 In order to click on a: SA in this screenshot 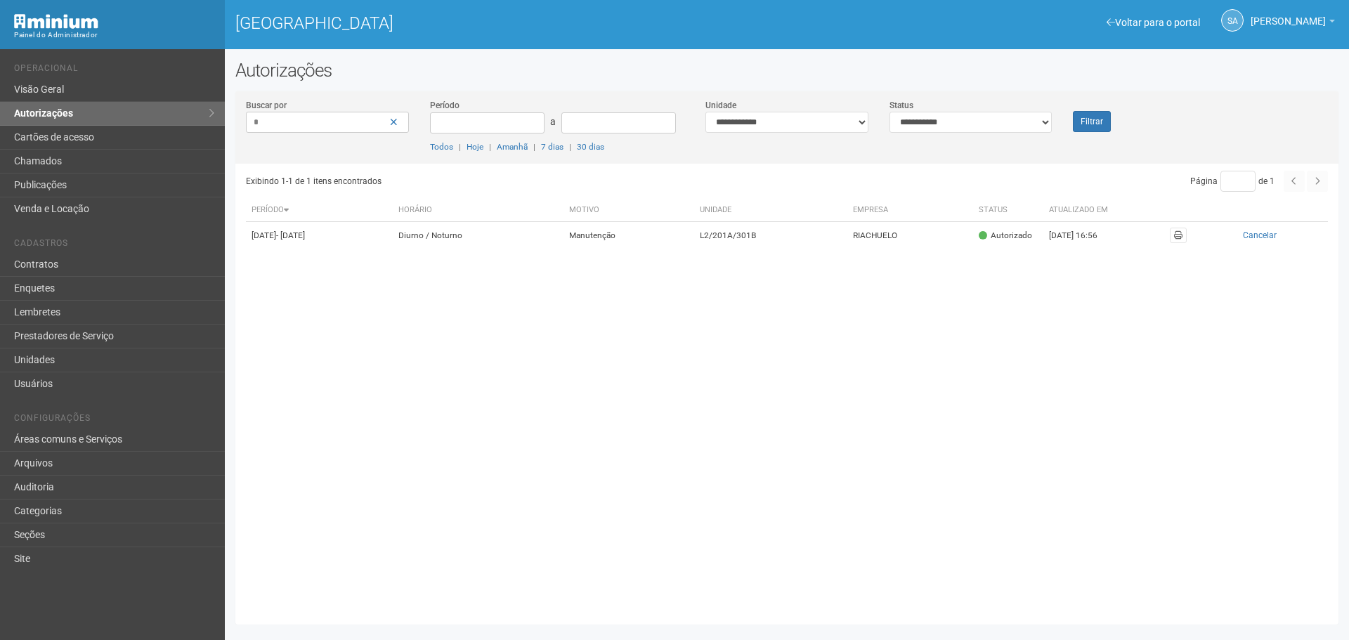, I will do `click(1233, 20)`.